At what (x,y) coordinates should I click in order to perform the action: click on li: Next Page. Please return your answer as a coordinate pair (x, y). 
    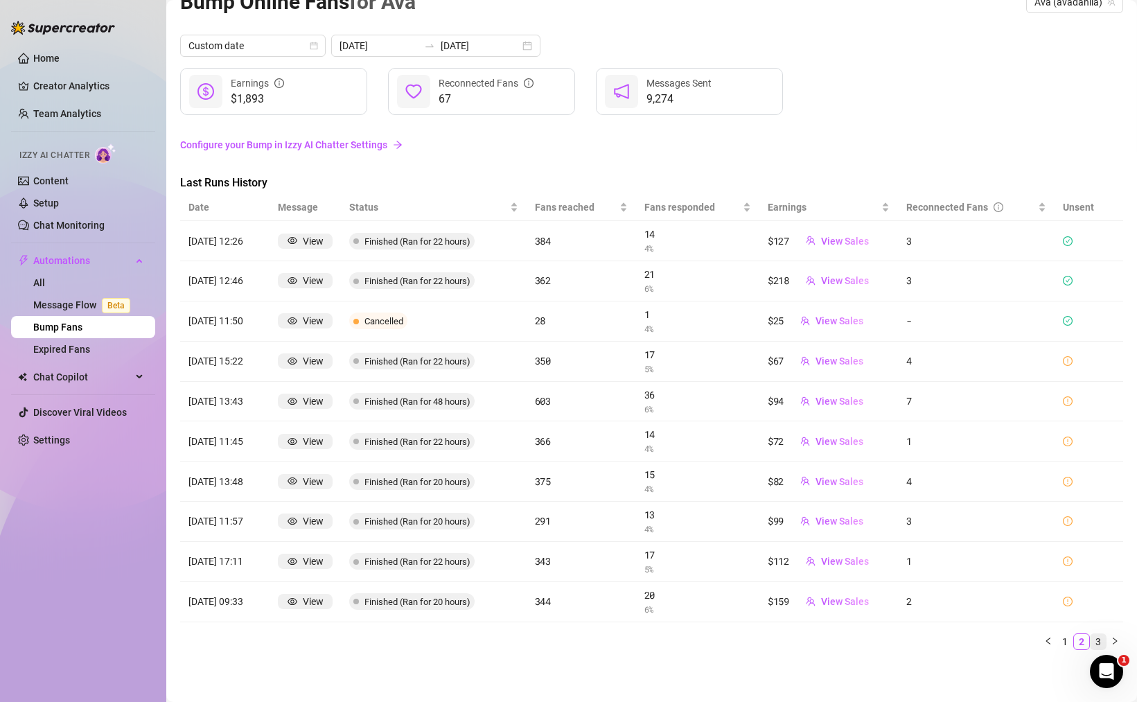
    Looking at the image, I should click on (1115, 641).